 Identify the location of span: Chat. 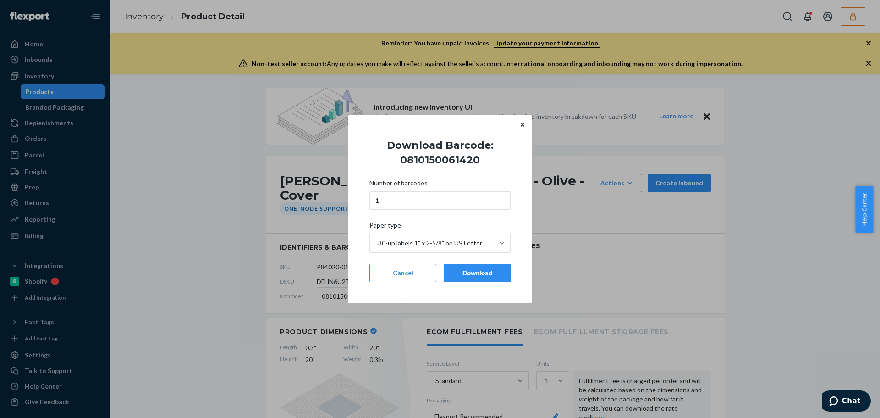
(29, 11).